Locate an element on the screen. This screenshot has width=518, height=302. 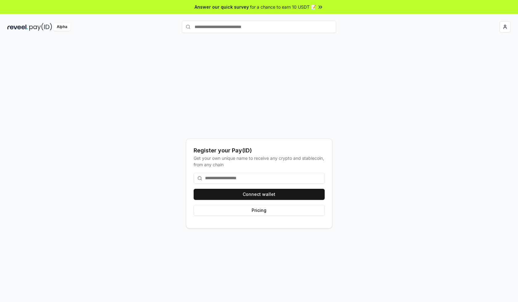
img: pay_id is located at coordinates (41, 27).